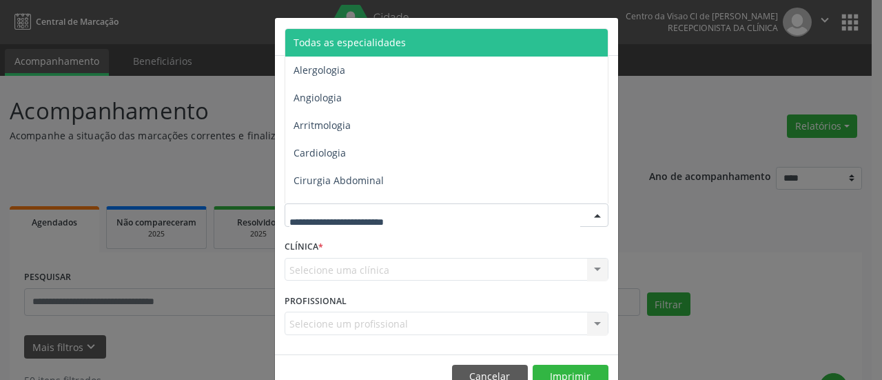 This screenshot has height=380, width=882. Describe the element at coordinates (319, 70) in the screenshot. I see `span: Alergologia` at that location.